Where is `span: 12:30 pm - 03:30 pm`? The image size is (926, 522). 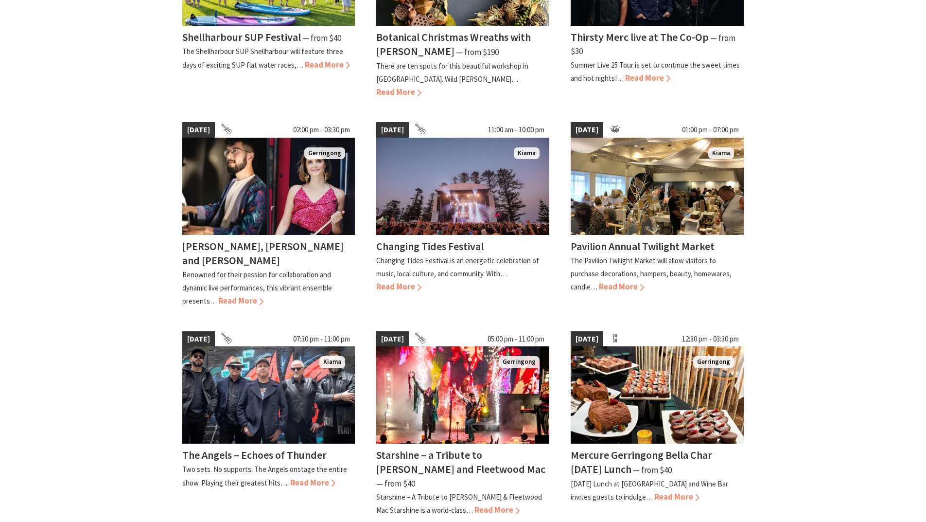
span: 12:30 pm - 03:30 pm is located at coordinates (710, 339).